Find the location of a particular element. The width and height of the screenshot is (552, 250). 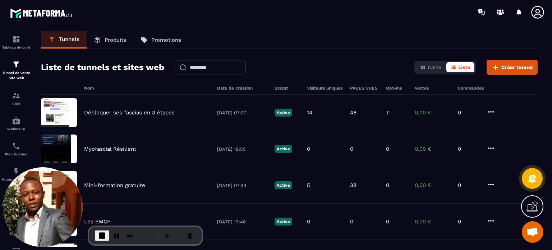

a: automationsautomationsEspace membre is located at coordinates (16, 199).